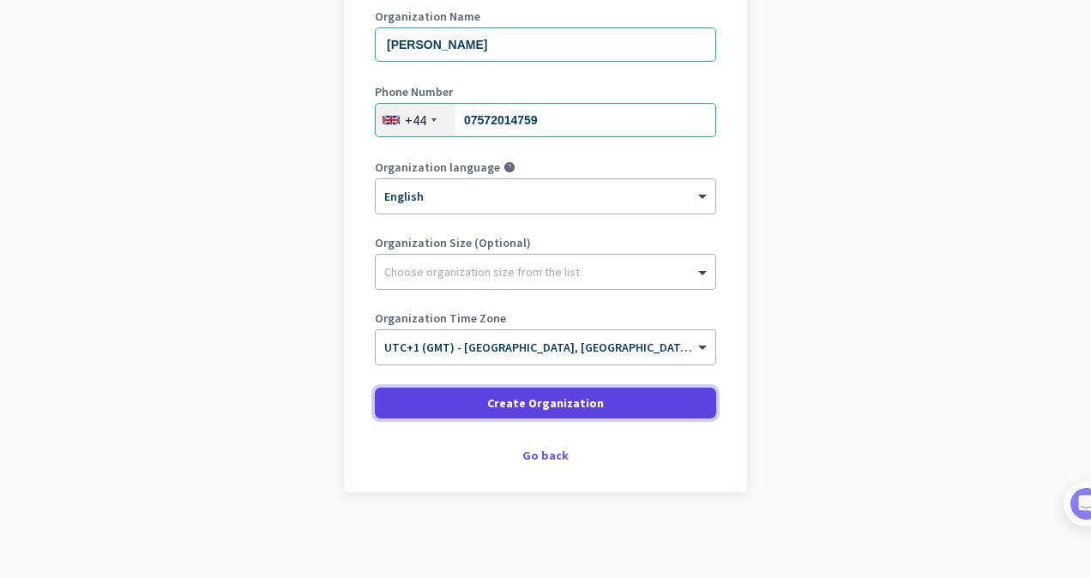 The width and height of the screenshot is (1091, 578). Describe the element at coordinates (546, 243) in the screenshot. I see `label: Organization Size (Optional)` at that location.